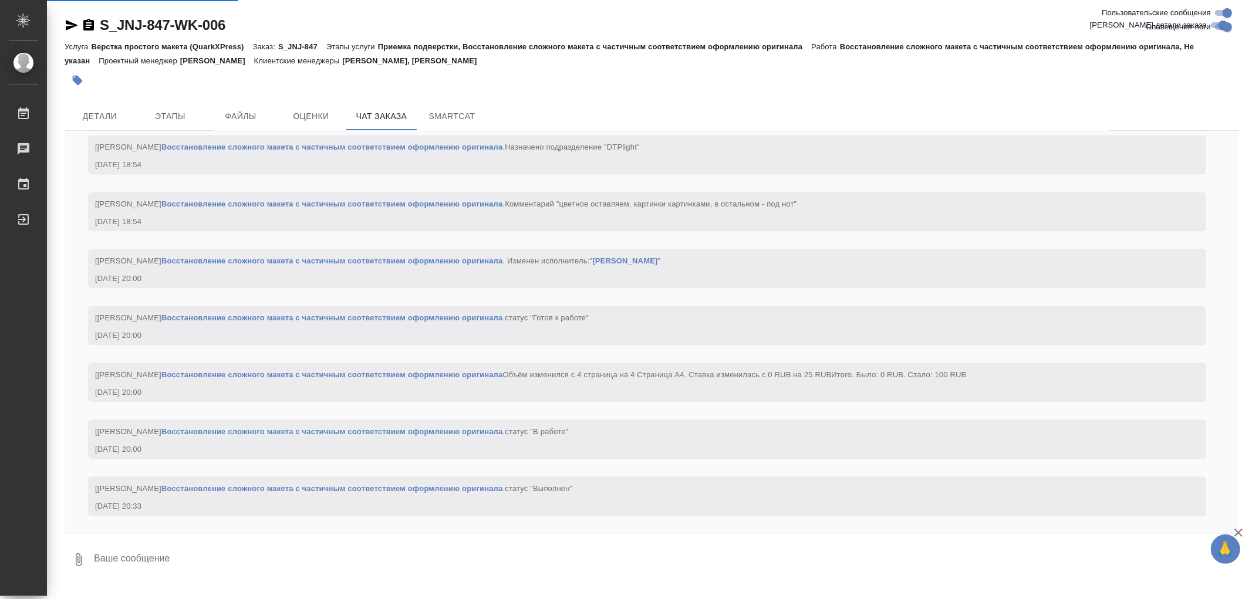 Image resolution: width=1252 pixels, height=599 pixels. Describe the element at coordinates (572, 147) in the screenshot. I see `span: Назначено подразделение "DTPlight"` at that location.